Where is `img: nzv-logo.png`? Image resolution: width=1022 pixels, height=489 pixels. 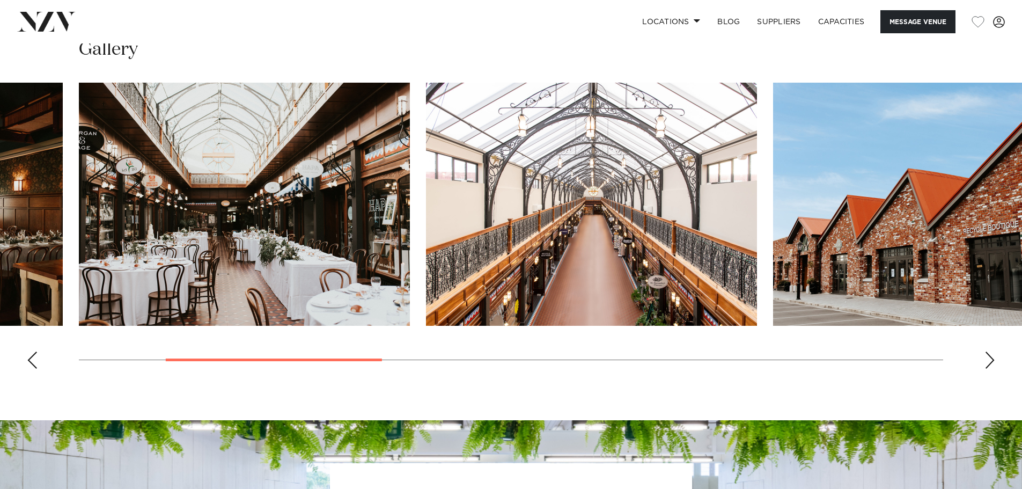
img: nzv-logo.png is located at coordinates (46, 21).